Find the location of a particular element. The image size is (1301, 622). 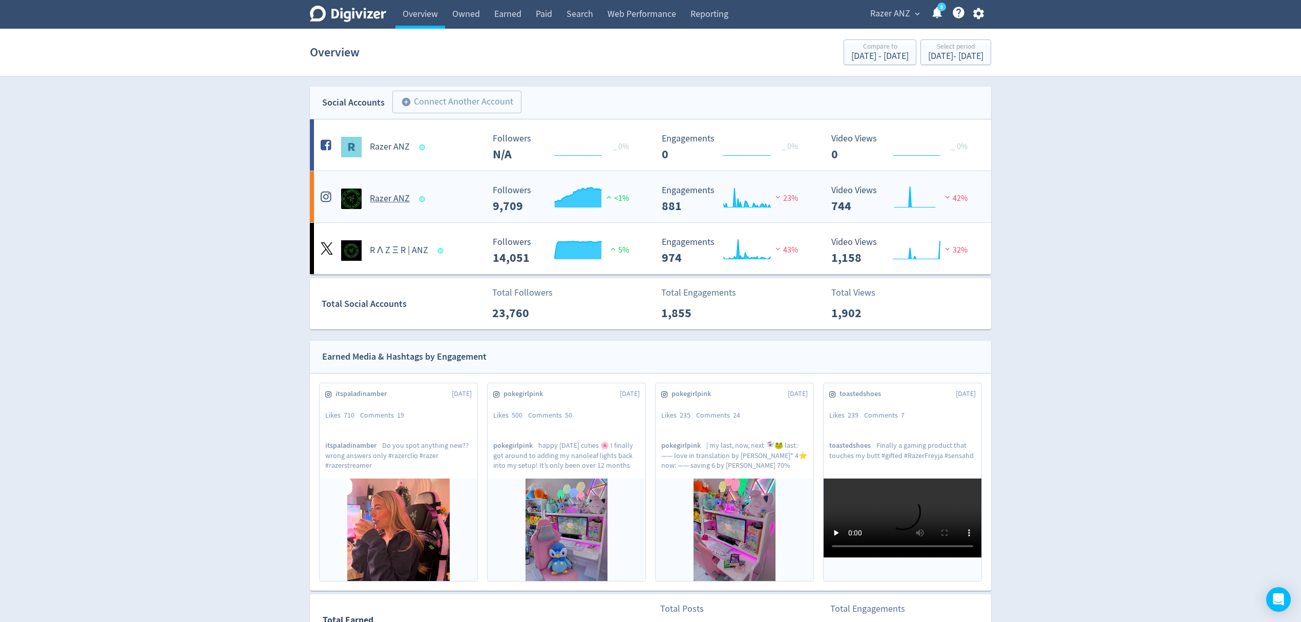

span: 239 is located at coordinates (853, 415).